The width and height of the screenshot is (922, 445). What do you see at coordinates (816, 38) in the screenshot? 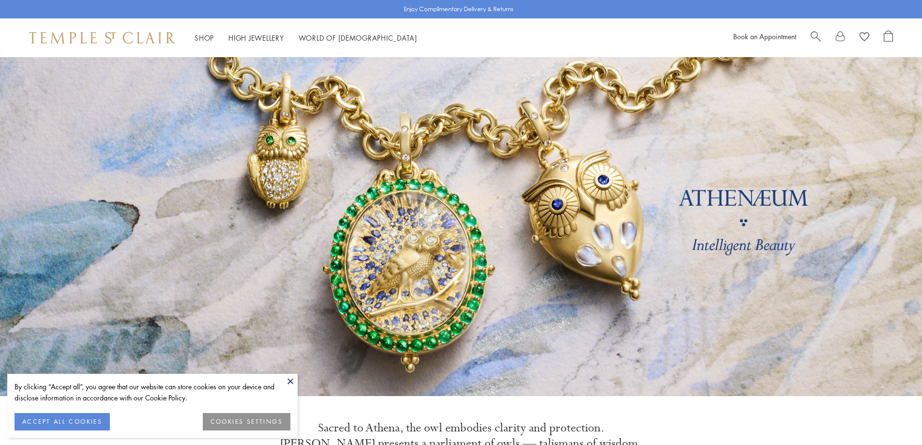
I see `a: Search` at bounding box center [816, 38].